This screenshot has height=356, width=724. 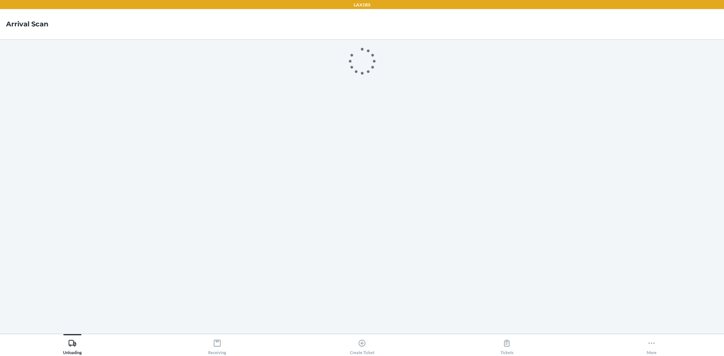 What do you see at coordinates (72, 346) in the screenshot?
I see `div: Unloading` at bounding box center [72, 346].